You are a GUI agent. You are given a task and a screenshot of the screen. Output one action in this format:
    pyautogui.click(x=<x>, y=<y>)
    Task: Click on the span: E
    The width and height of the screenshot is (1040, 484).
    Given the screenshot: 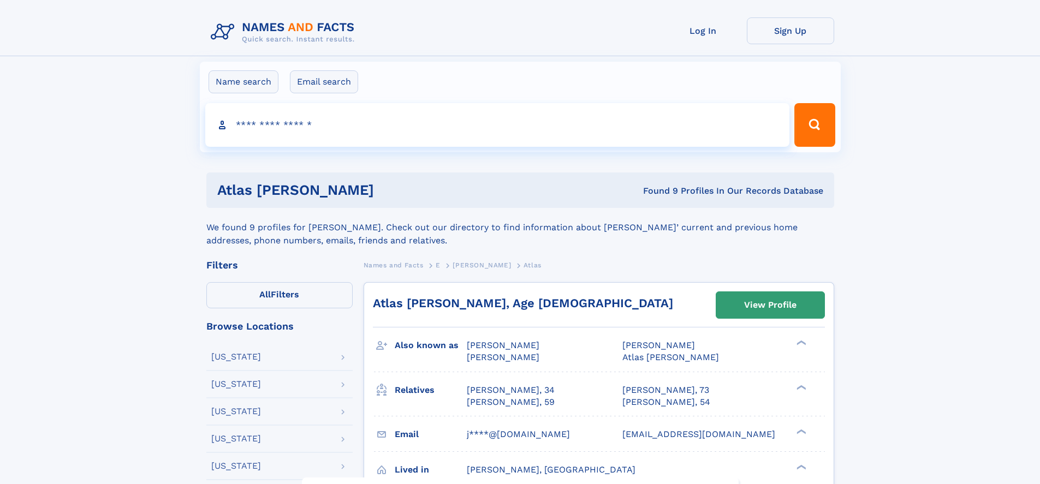 What is the action you would take?
    pyautogui.click(x=438, y=265)
    